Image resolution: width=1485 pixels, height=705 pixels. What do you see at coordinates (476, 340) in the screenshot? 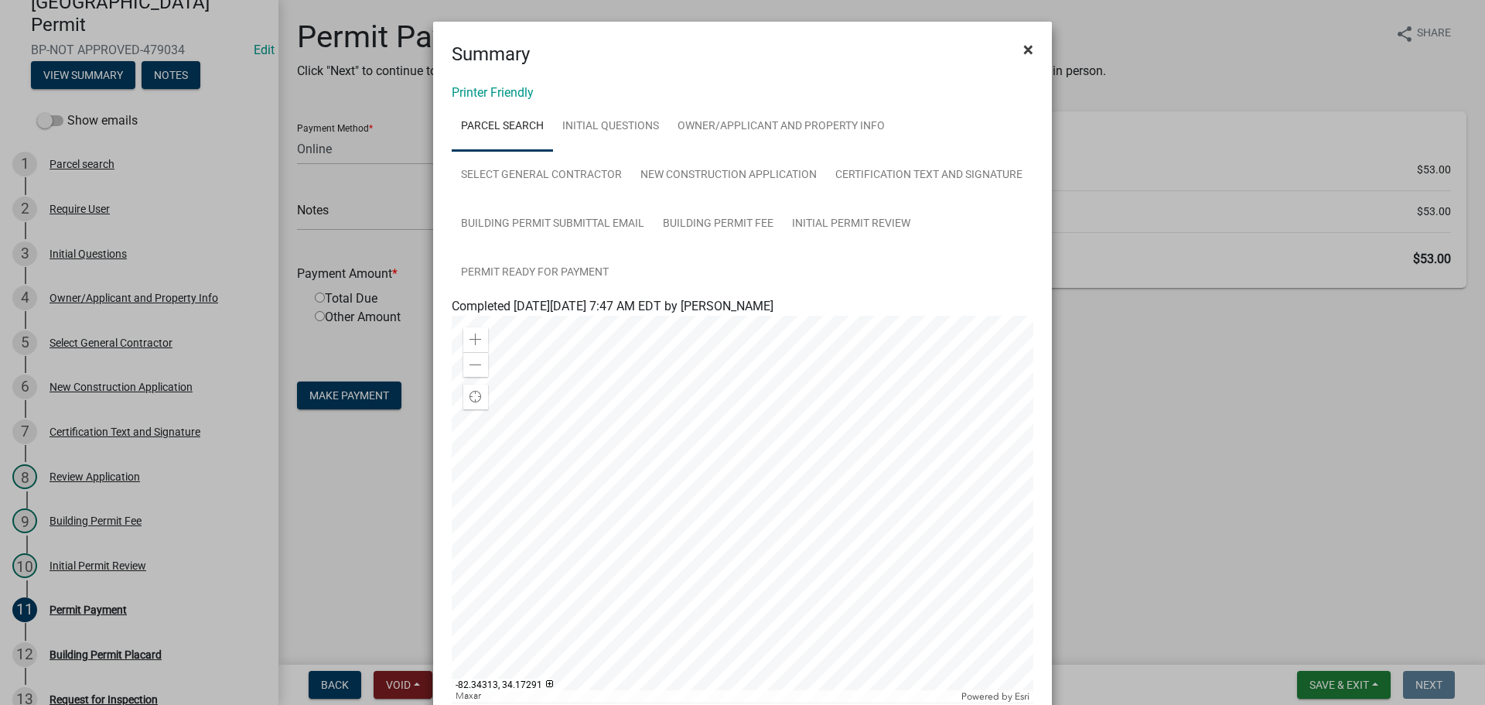
I see `div: Zoom in` at bounding box center [476, 340].